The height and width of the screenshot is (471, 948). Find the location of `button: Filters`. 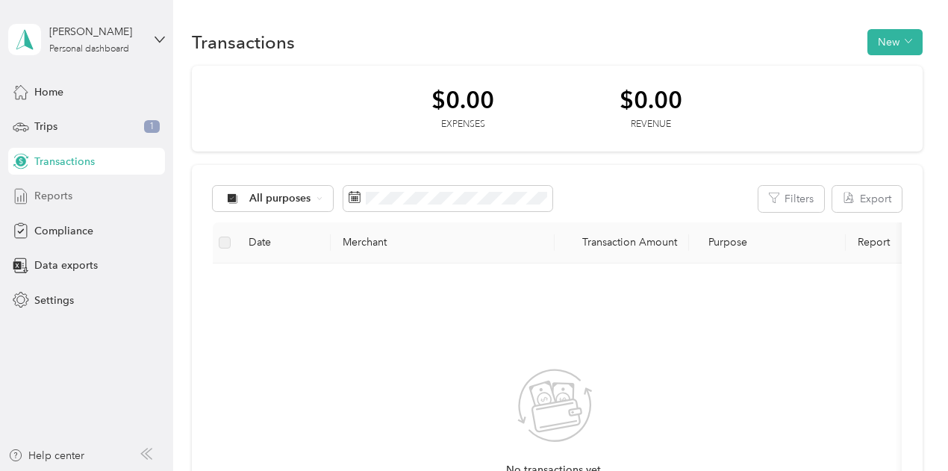

button: Filters is located at coordinates (791, 199).